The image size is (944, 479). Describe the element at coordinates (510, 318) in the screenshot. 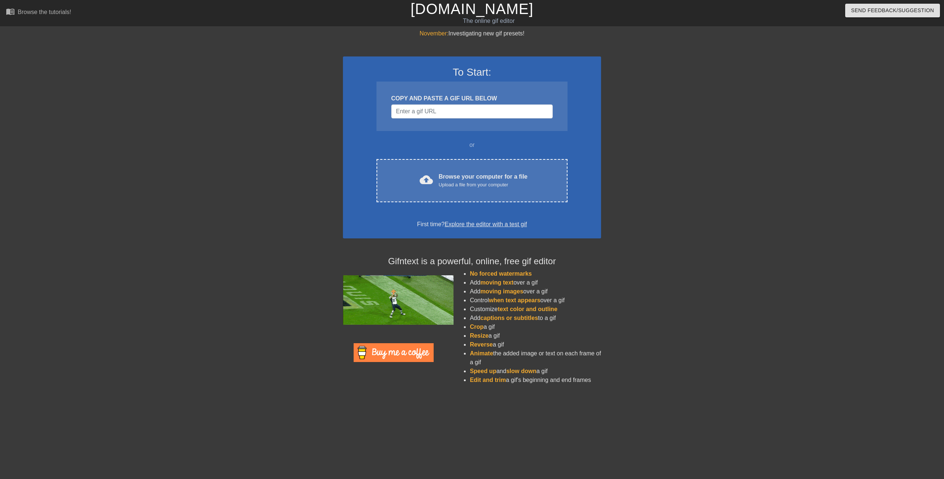

I see `span: captions or subtitles` at that location.